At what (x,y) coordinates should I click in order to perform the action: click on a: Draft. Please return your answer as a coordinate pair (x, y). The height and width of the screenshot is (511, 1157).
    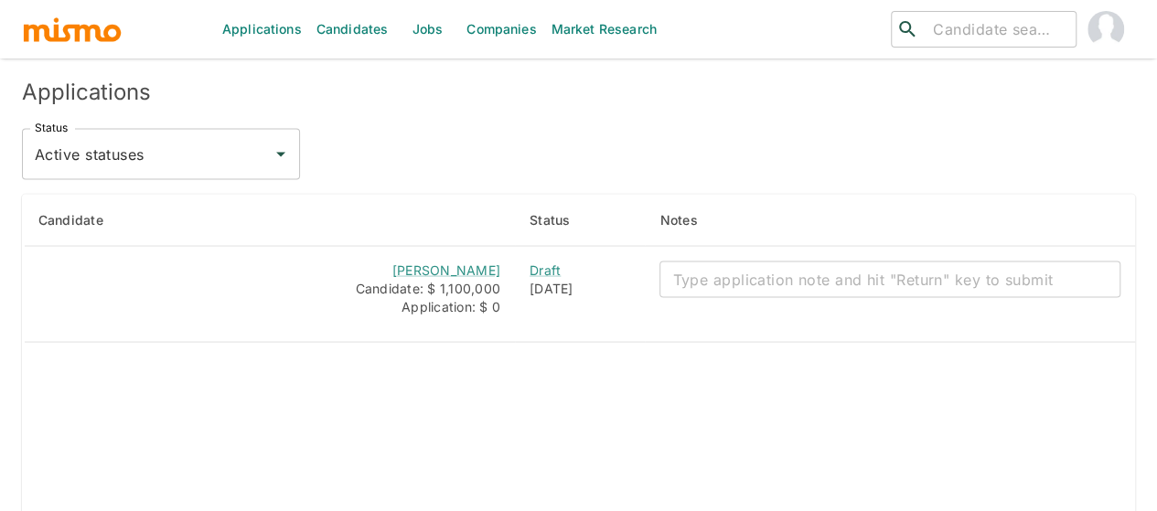
    Looking at the image, I should click on (580, 270).